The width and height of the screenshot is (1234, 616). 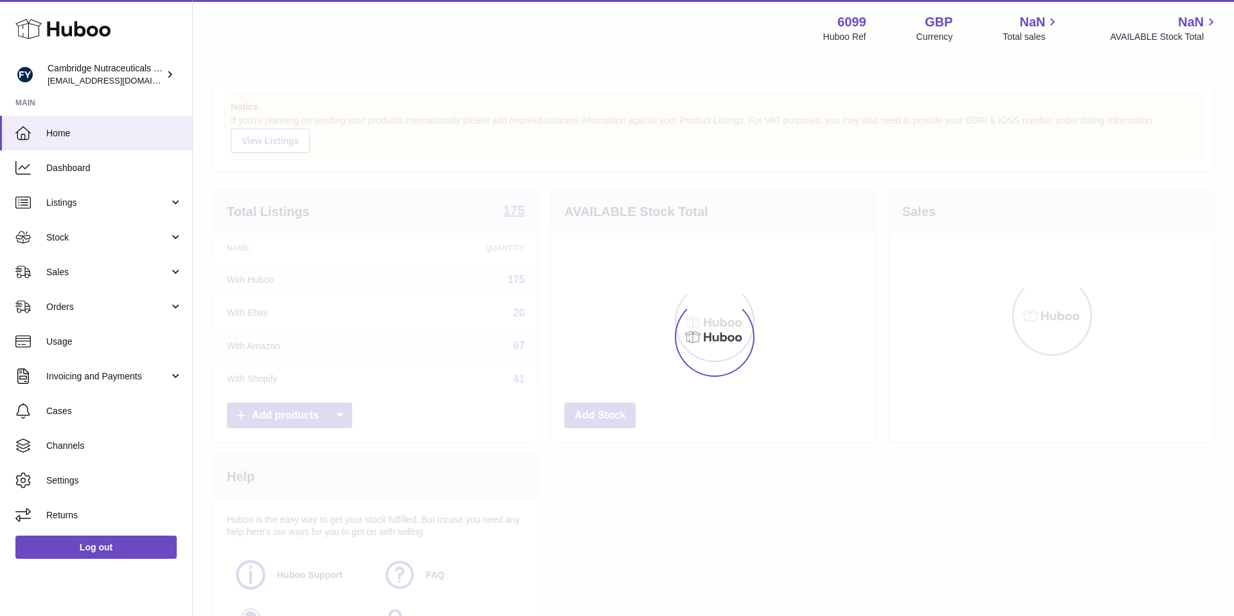 What do you see at coordinates (114, 341) in the screenshot?
I see `span: Usage` at bounding box center [114, 341].